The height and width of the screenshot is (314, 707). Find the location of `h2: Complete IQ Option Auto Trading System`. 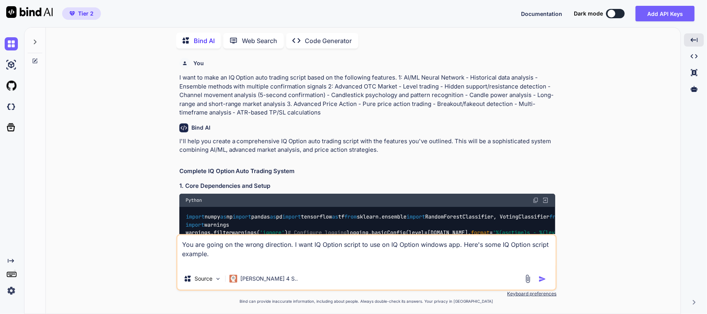

h2: Complete IQ Option Auto Trading System is located at coordinates (367, 171).